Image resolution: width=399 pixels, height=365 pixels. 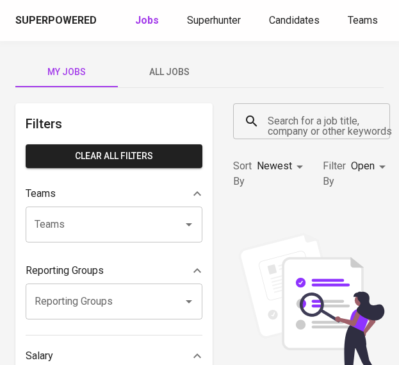 I want to click on a: Teams, so click(x=364, y=20).